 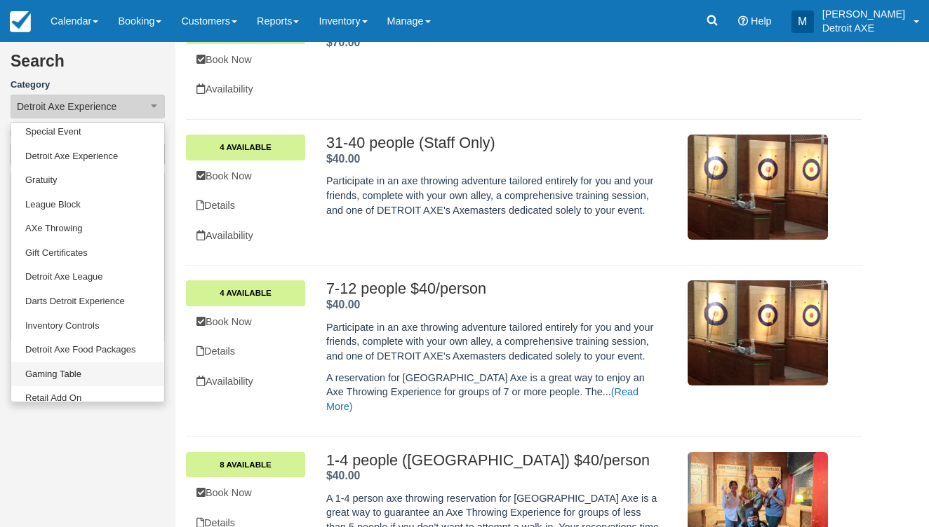 What do you see at coordinates (88, 205) in the screenshot?
I see `a: League Block` at bounding box center [88, 205].